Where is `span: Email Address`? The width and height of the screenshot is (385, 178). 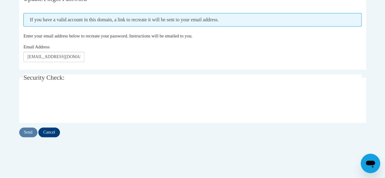 span: Email Address is located at coordinates (37, 47).